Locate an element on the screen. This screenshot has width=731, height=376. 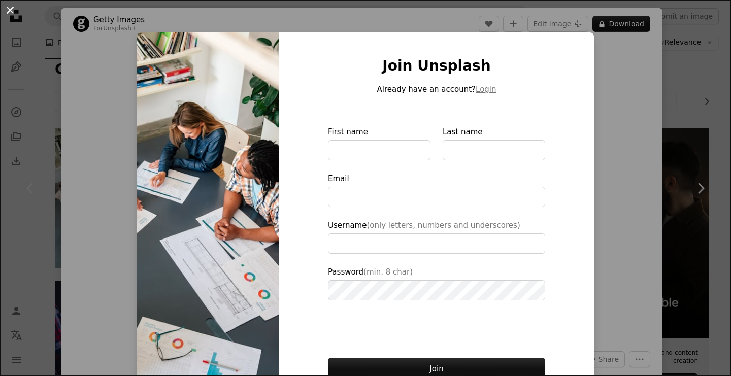
p: Already have an account? is located at coordinates (437, 89).